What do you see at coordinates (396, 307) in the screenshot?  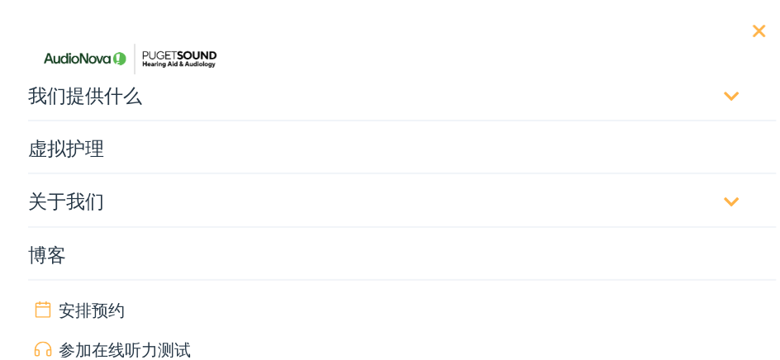 I see `a: 安排预约` at bounding box center [396, 307].